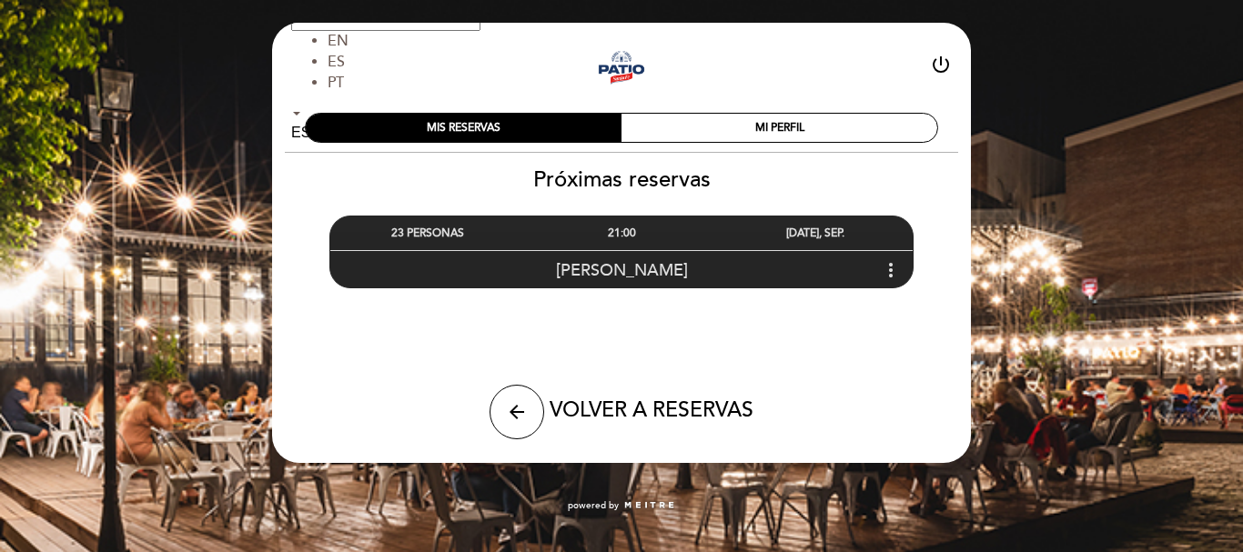 This screenshot has height=552, width=1243. What do you see at coordinates (649, 506) in the screenshot?
I see `img: MEITRE` at bounding box center [649, 506].